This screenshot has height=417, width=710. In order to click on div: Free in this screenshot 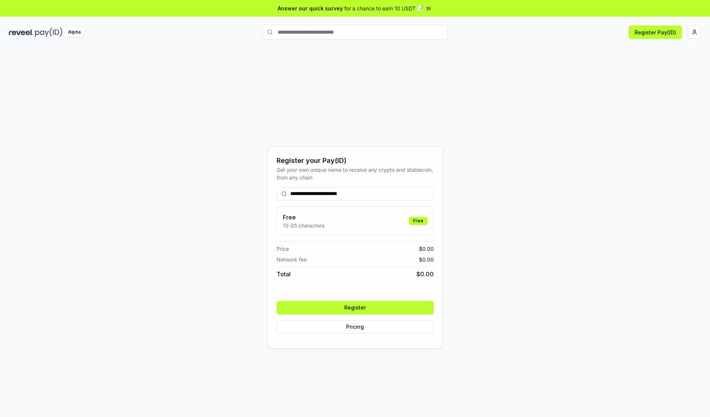, I will do `click(418, 221)`.